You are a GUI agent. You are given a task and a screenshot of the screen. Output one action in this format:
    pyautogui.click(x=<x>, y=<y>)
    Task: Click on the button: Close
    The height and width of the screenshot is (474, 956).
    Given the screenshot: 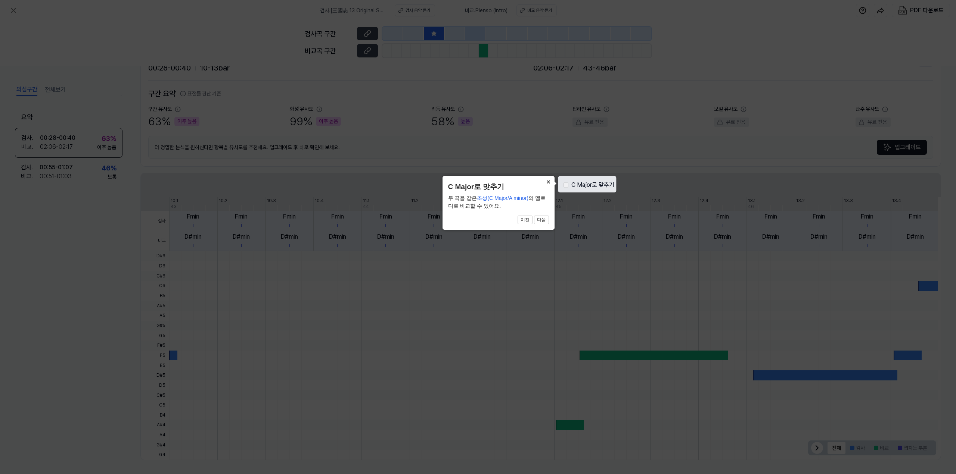 What is the action you would take?
    pyautogui.click(x=548, y=181)
    